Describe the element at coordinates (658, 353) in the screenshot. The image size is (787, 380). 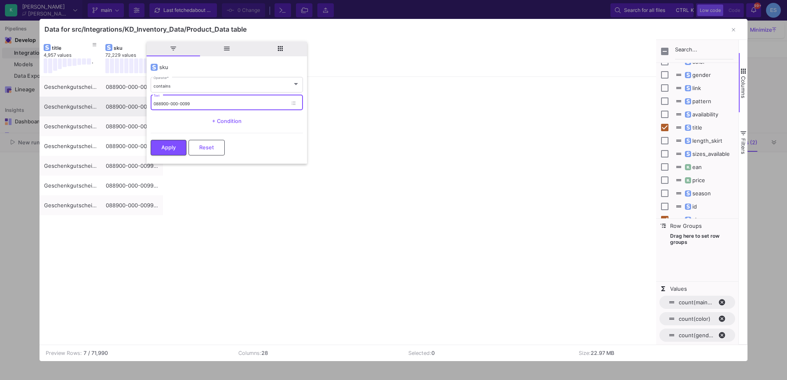
I see `td: Size:` at that location.